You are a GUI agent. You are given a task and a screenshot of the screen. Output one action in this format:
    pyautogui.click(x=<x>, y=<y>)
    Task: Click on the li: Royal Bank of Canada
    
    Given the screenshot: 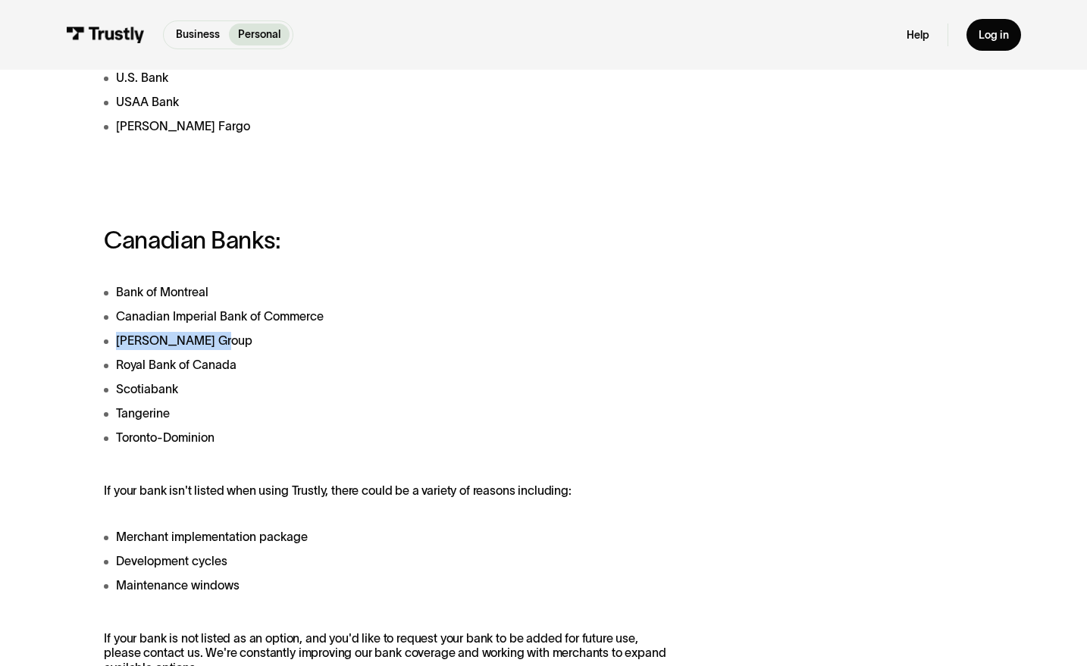 What is the action you would take?
    pyautogui.click(x=387, y=365)
    